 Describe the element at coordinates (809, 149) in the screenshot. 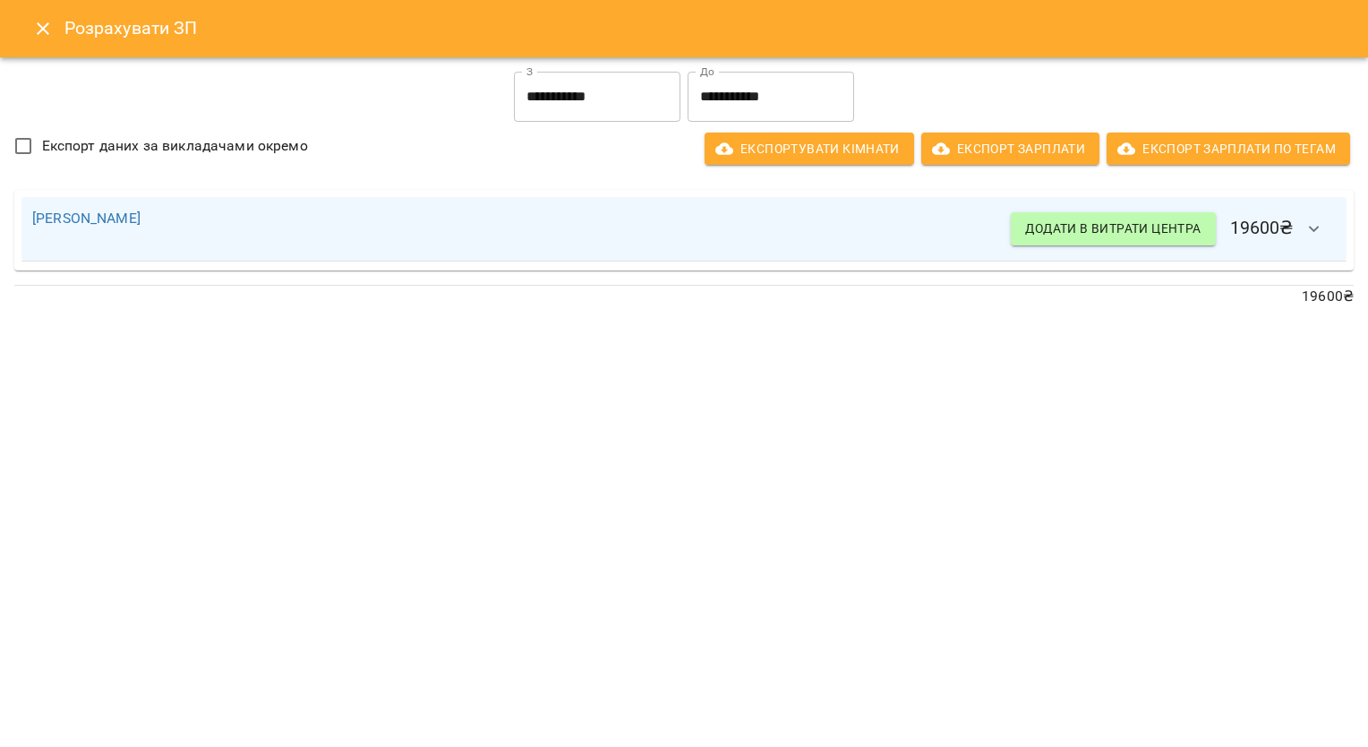

I see `button: Експортувати кімнати` at that location.